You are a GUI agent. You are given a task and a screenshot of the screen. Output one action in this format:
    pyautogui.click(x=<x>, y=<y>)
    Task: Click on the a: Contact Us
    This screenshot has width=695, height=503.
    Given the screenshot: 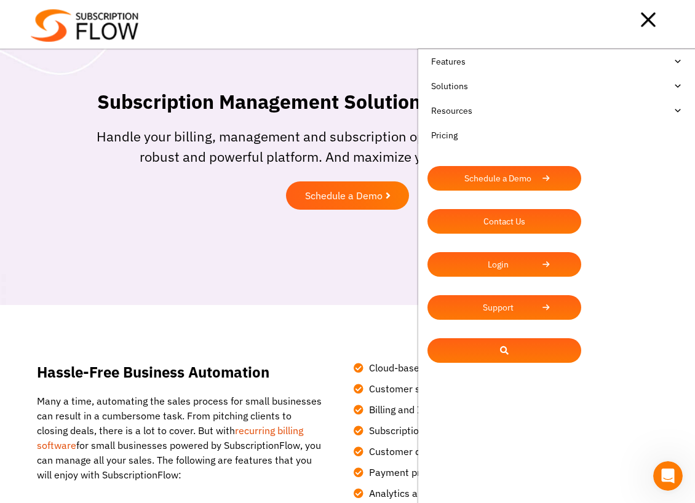 What is the action you would take?
    pyautogui.click(x=504, y=221)
    